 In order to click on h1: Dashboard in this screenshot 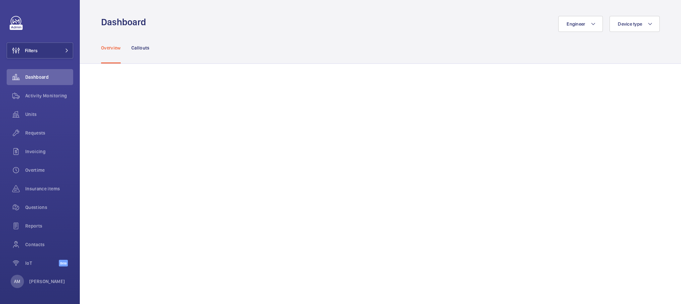, I will do `click(125, 22)`.